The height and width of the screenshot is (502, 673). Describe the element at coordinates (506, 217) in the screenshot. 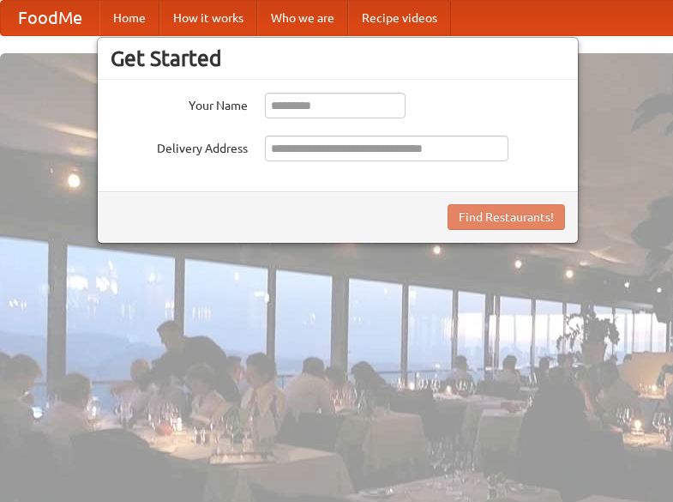

I see `button: Find Restaurants!` at that location.